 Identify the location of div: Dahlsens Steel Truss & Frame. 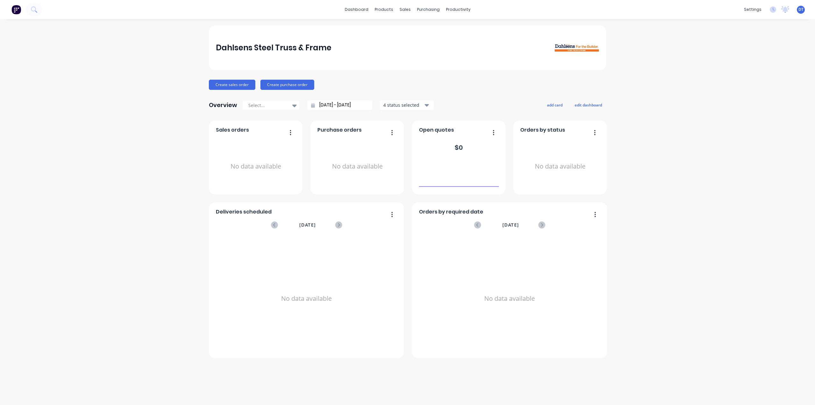
(274, 48).